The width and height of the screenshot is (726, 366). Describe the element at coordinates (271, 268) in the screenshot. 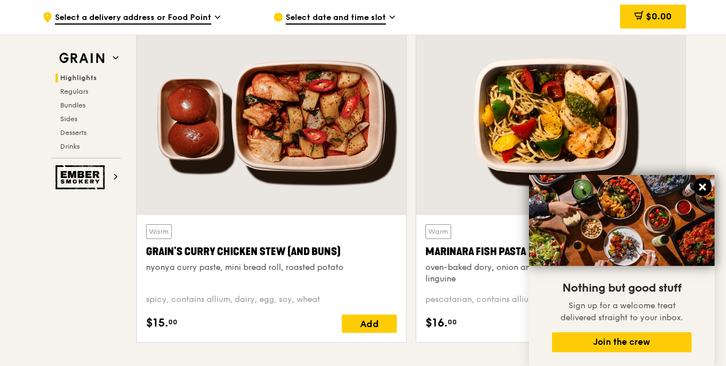

I see `div: nyonya curry paste, mini bread roll, roasted potato` at that location.